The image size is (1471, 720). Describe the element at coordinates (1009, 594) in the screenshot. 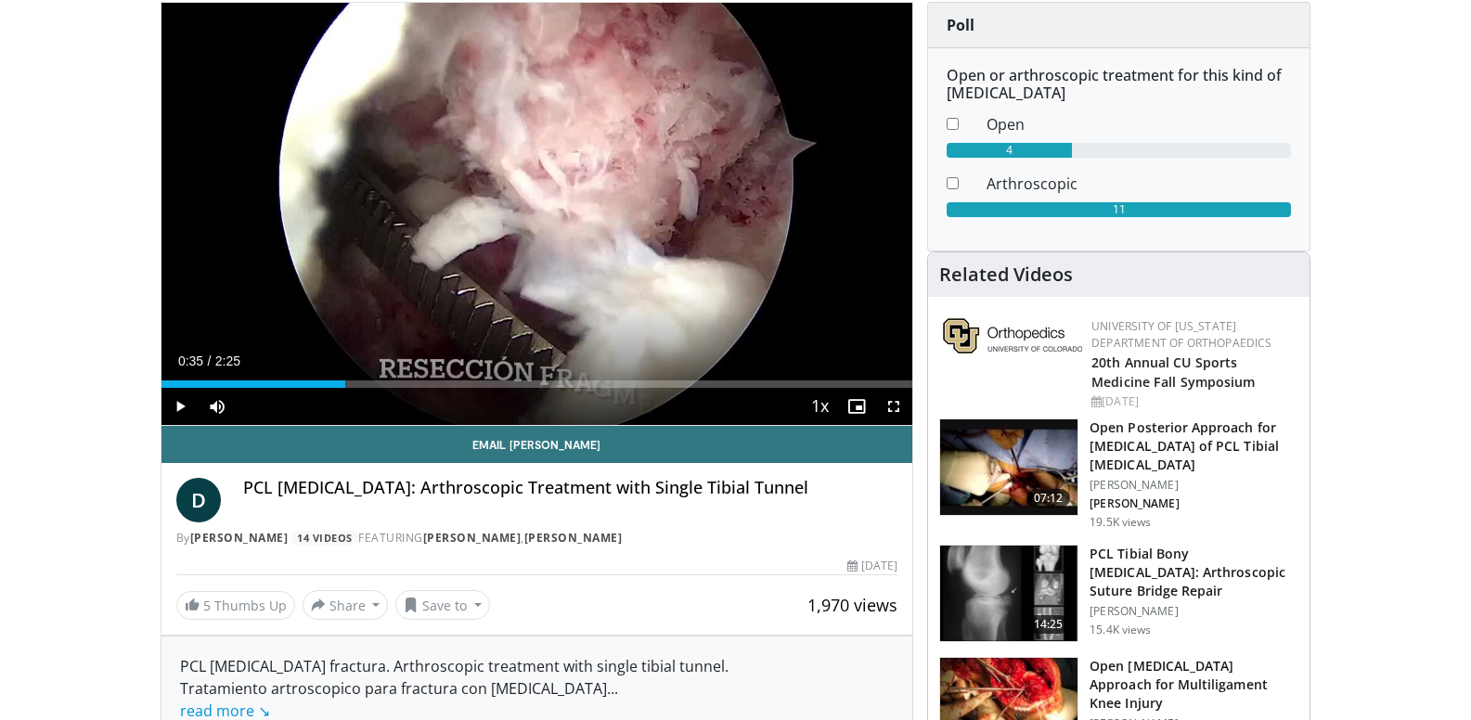

I see `img: 38394_0000_3.png.150x105_q85_crop-smart_upscale.jpg` at that location.